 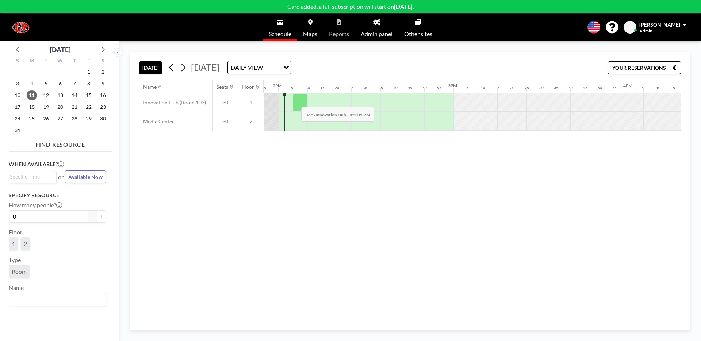 I want to click on a: Admin panel, so click(x=377, y=27).